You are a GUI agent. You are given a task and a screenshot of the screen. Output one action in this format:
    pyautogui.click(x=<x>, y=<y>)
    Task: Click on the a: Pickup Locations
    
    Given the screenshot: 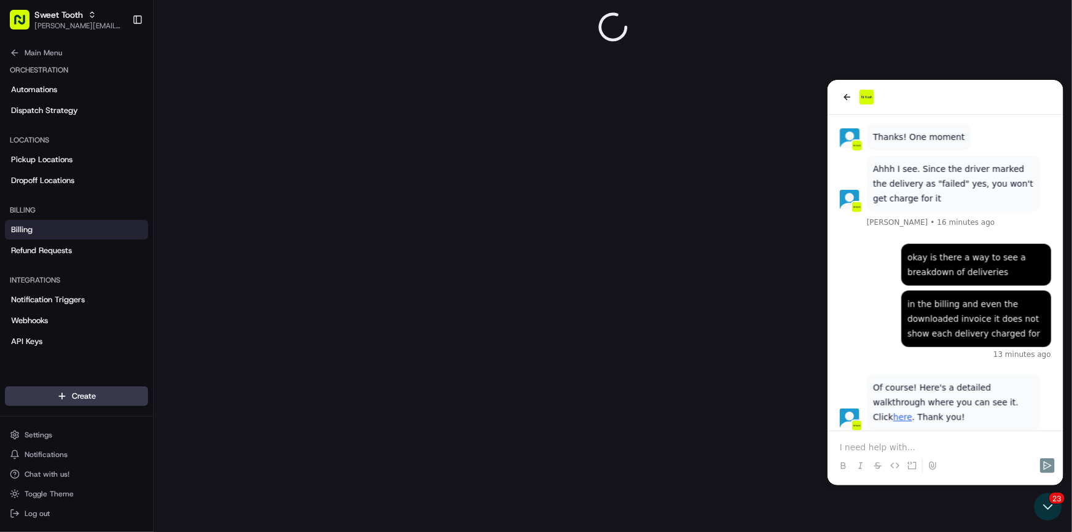 What is the action you would take?
    pyautogui.click(x=76, y=160)
    